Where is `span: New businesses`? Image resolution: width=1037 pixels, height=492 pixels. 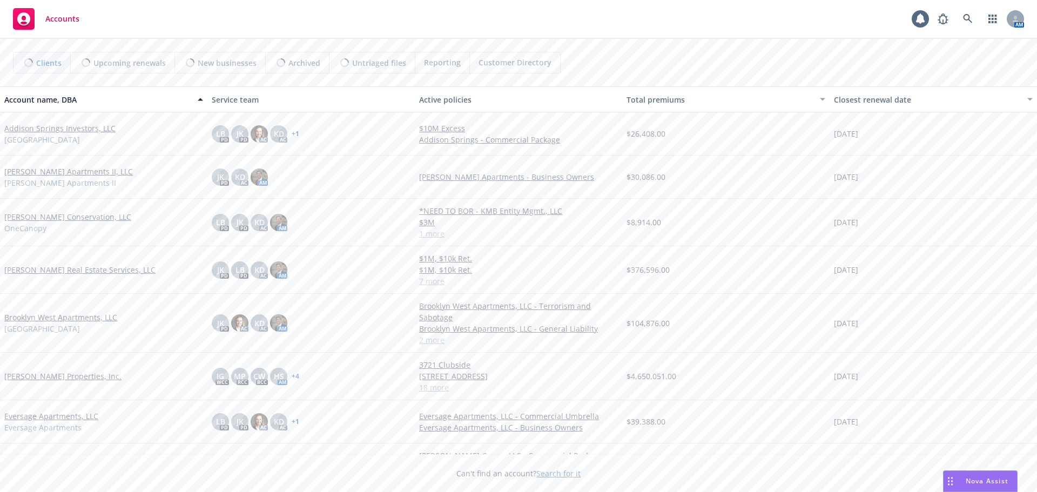
span: New businesses is located at coordinates (227, 63).